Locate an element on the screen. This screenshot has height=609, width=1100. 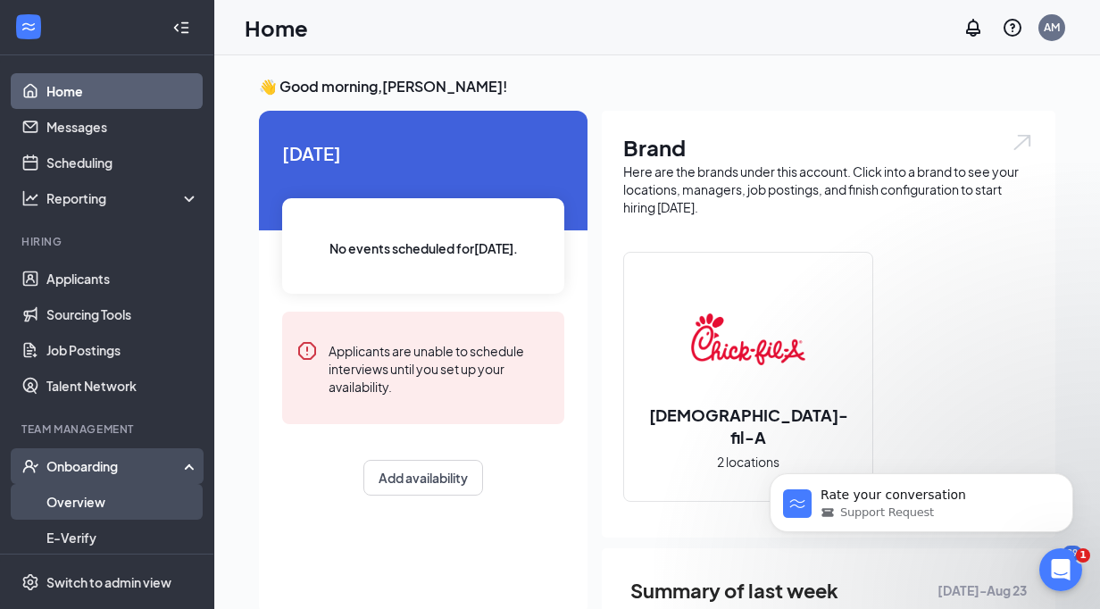
div: Switch to admin view is located at coordinates (109, 582).